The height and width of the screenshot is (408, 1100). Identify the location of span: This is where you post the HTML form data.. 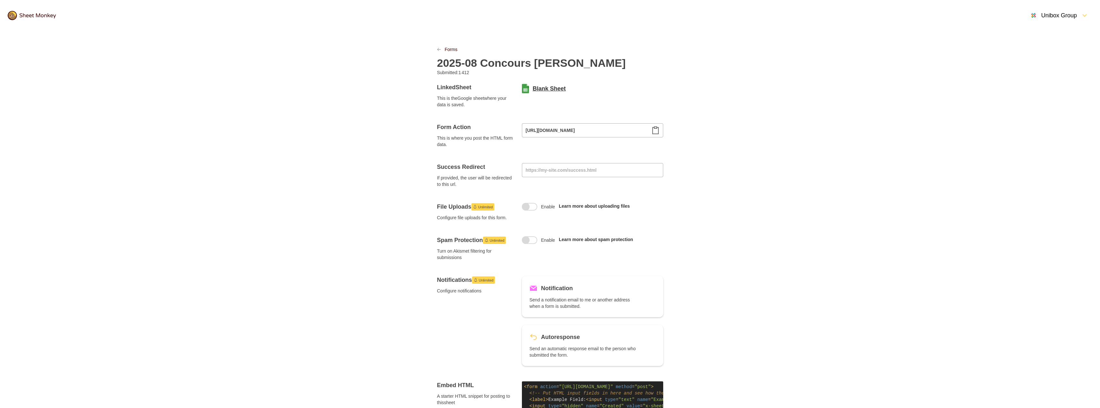
(476, 141).